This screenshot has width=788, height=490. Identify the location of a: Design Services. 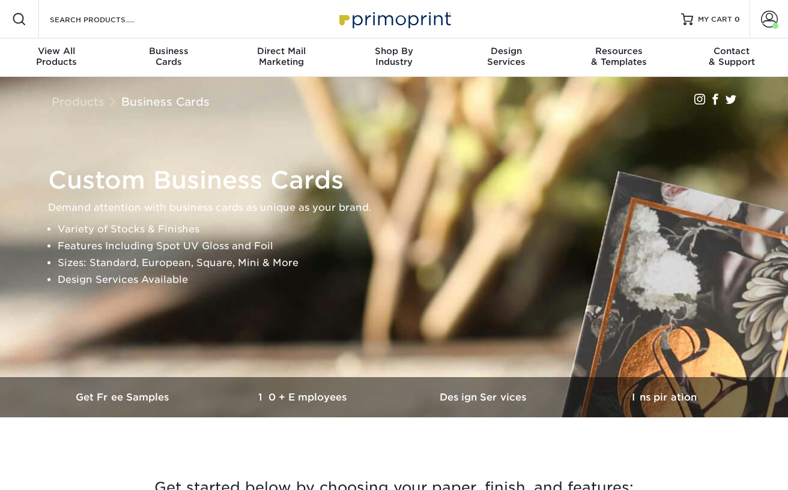
(484, 397).